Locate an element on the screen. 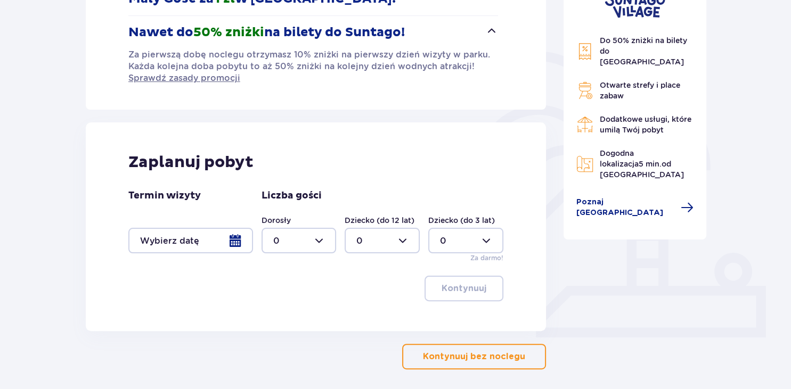 The height and width of the screenshot is (389, 791). p: Za darmo! is located at coordinates (487, 258).